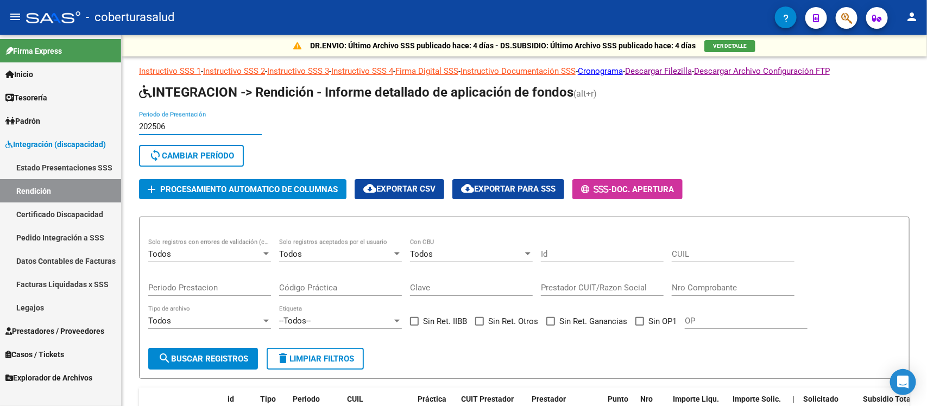  What do you see at coordinates (234, 71) in the screenshot?
I see `a: Instructivo SSS 2` at bounding box center [234, 71].